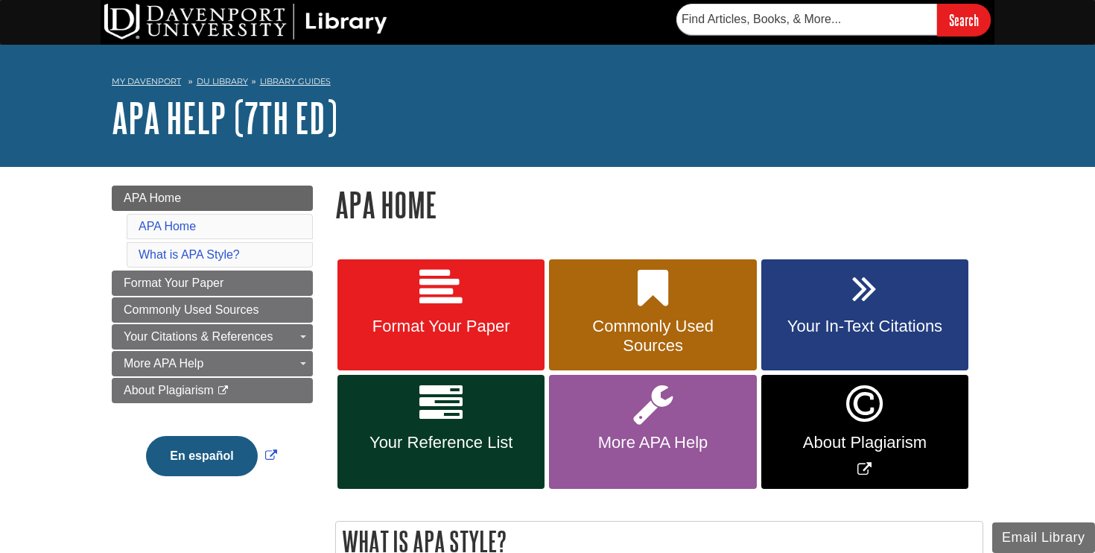 The width and height of the screenshot is (1095, 553). What do you see at coordinates (212, 337) in the screenshot?
I see `a: Your Citations & References` at bounding box center [212, 337].